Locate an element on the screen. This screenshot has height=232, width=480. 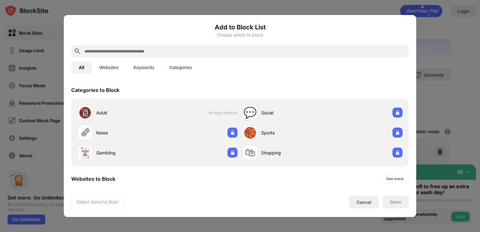
div: Shopping is located at coordinates (292, 152).